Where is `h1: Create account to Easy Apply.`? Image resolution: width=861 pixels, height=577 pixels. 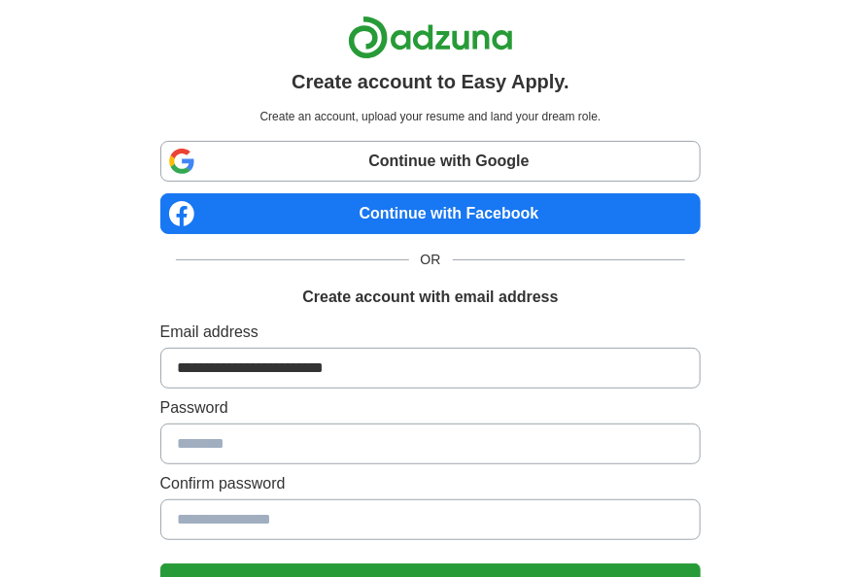
h1: Create account to Easy Apply. is located at coordinates (431, 82).